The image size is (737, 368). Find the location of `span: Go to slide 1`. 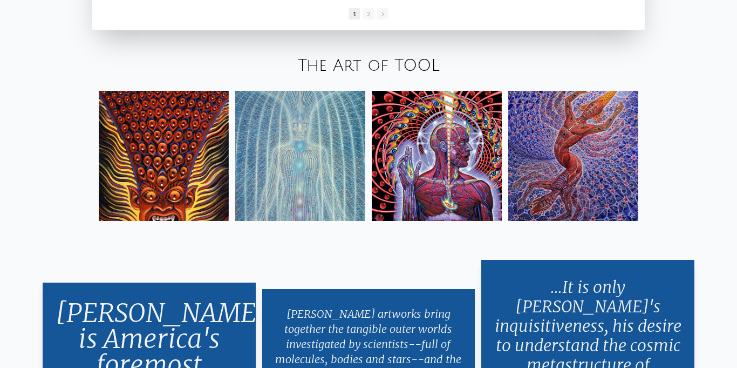

span: Go to slide 1 is located at coordinates (355, 13).